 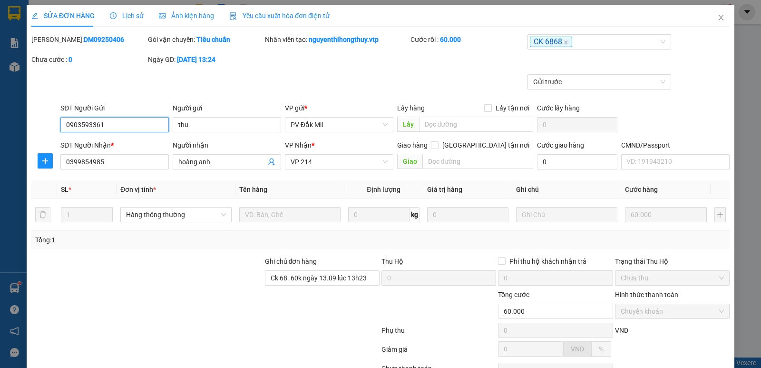 What do you see at coordinates (412, 145) in the screenshot?
I see `span: Giao hàng` at bounding box center [412, 145].